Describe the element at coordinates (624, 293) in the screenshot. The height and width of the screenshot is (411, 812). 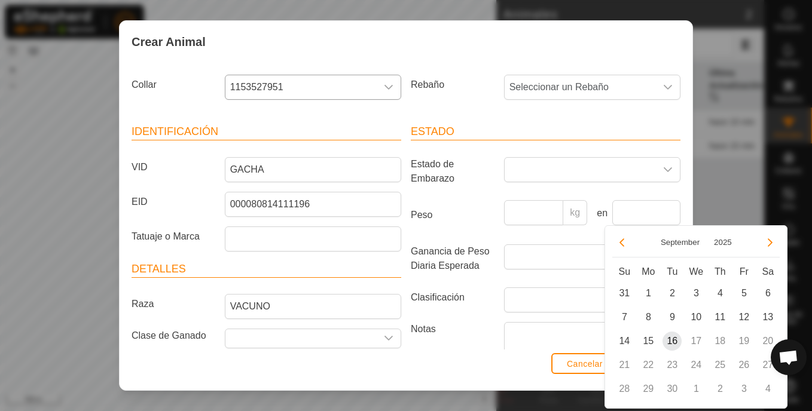
I see `span: 31` at that location.